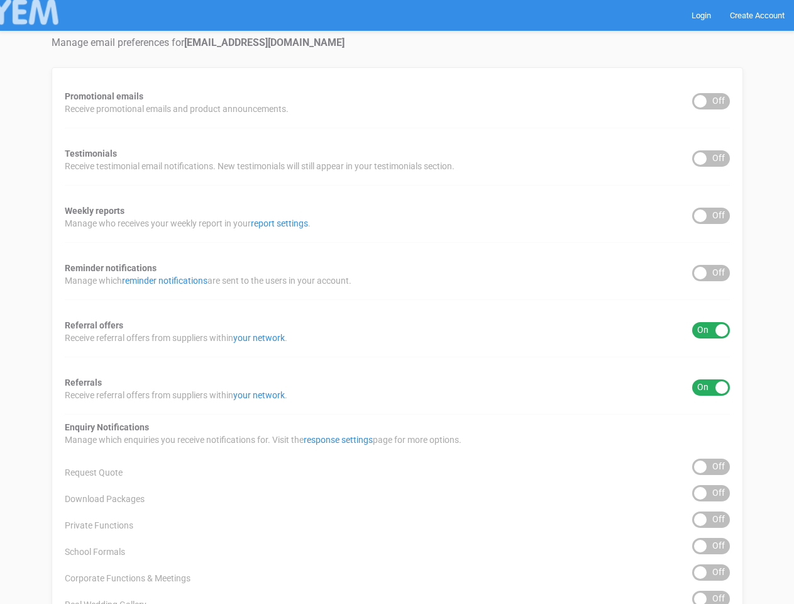 The height and width of the screenshot is (604, 794). Describe the element at coordinates (338, 439) in the screenshot. I see `a: response settings` at that location.